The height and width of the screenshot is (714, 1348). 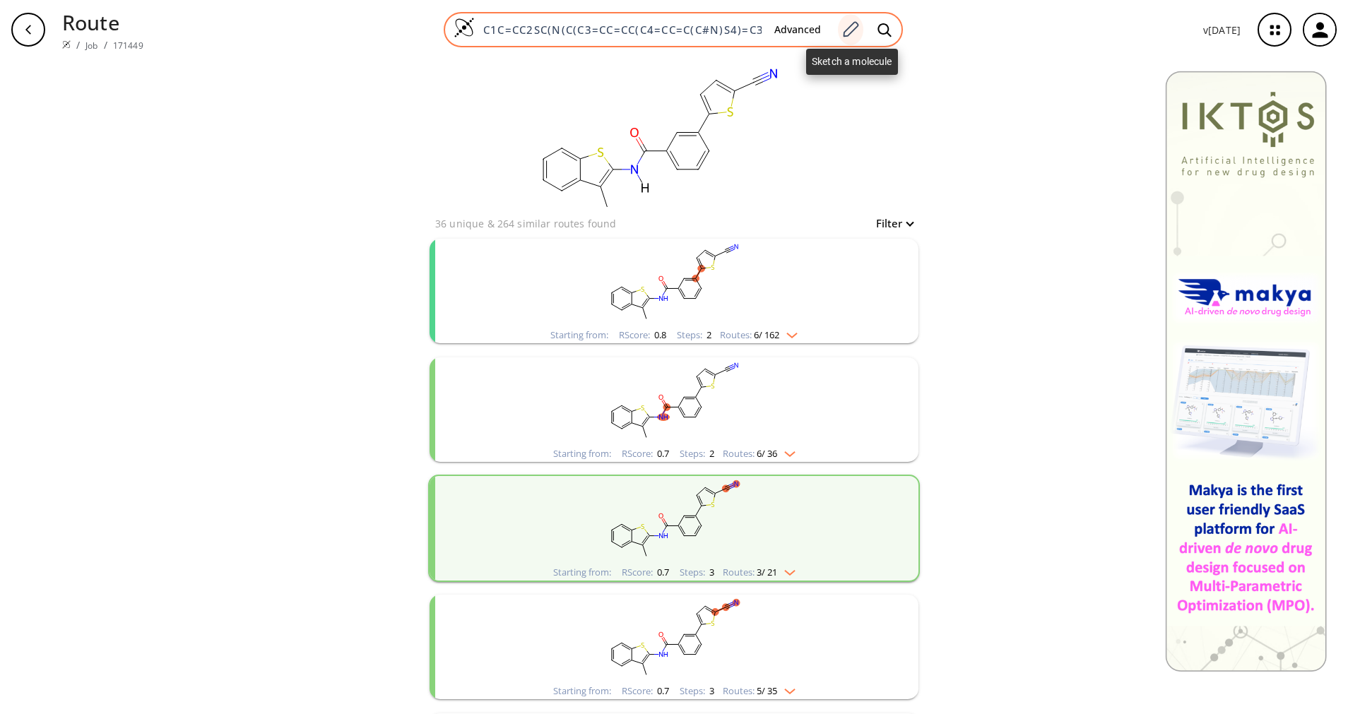 What do you see at coordinates (1246, 371) in the screenshot?
I see `img: Banner` at bounding box center [1246, 371].